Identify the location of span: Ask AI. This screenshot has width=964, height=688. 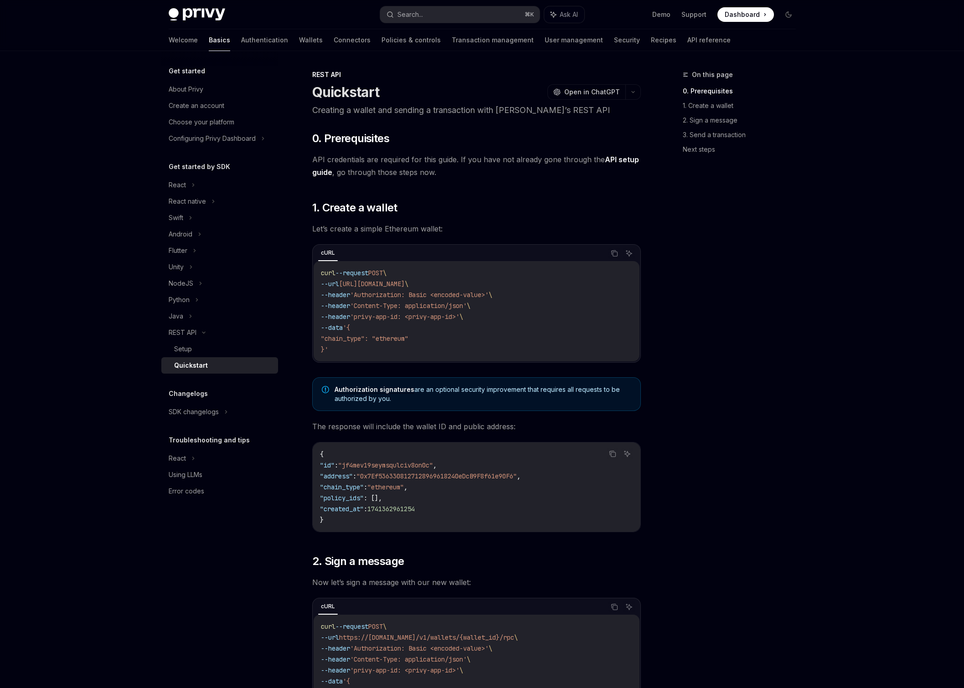
(569, 15).